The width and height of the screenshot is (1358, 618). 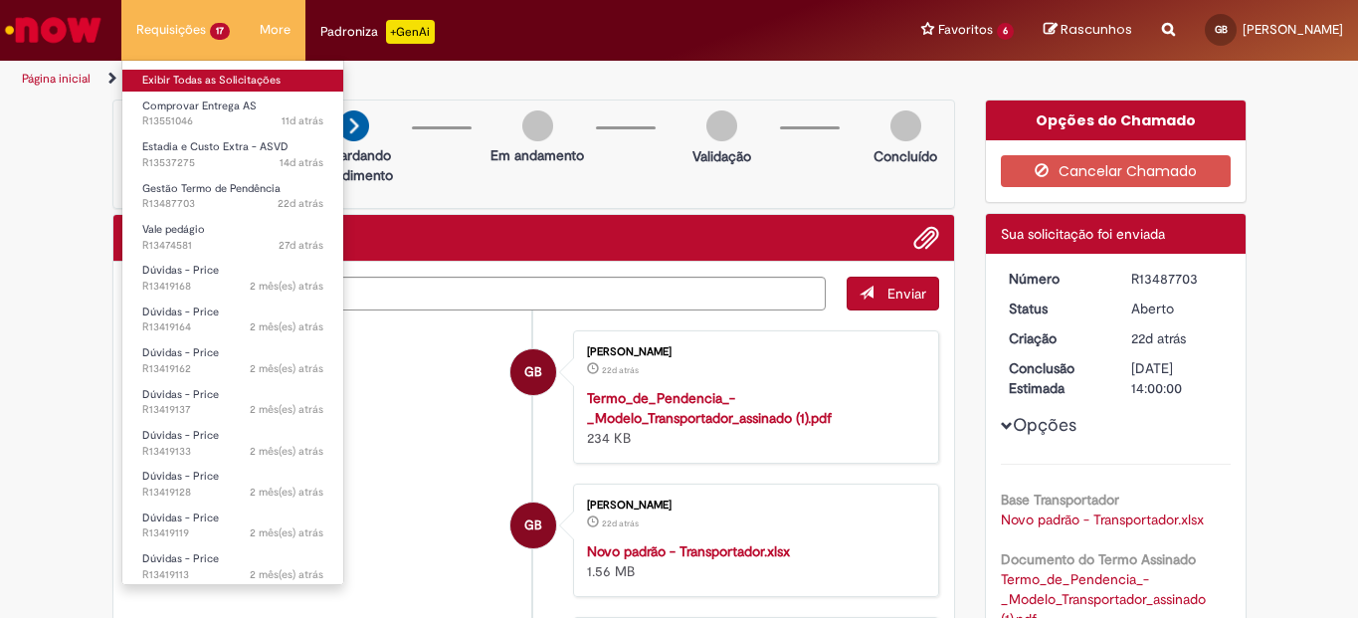 What do you see at coordinates (233, 493) in the screenshot?
I see `span: R13419128` at bounding box center [233, 493].